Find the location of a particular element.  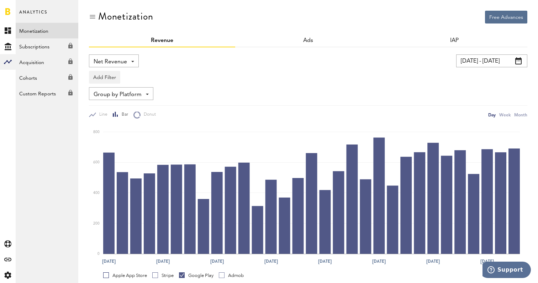

button: Free Advances is located at coordinates (506, 17).